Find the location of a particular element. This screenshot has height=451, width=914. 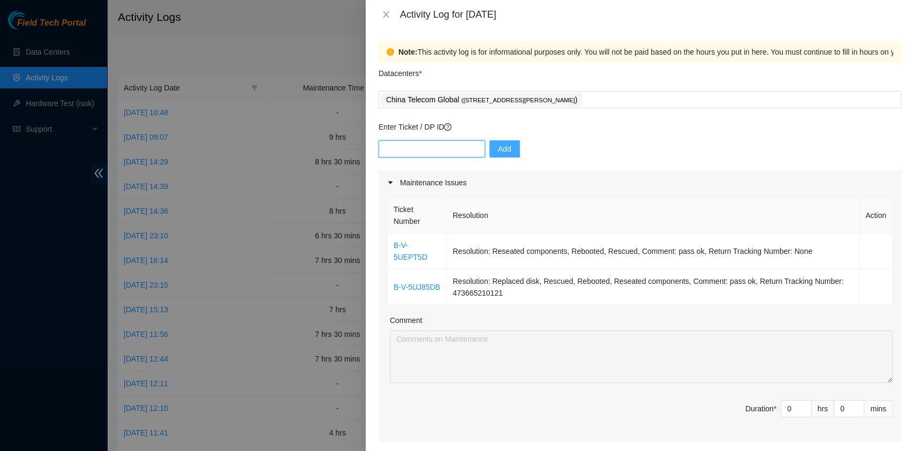

label: Comment is located at coordinates (406, 320).